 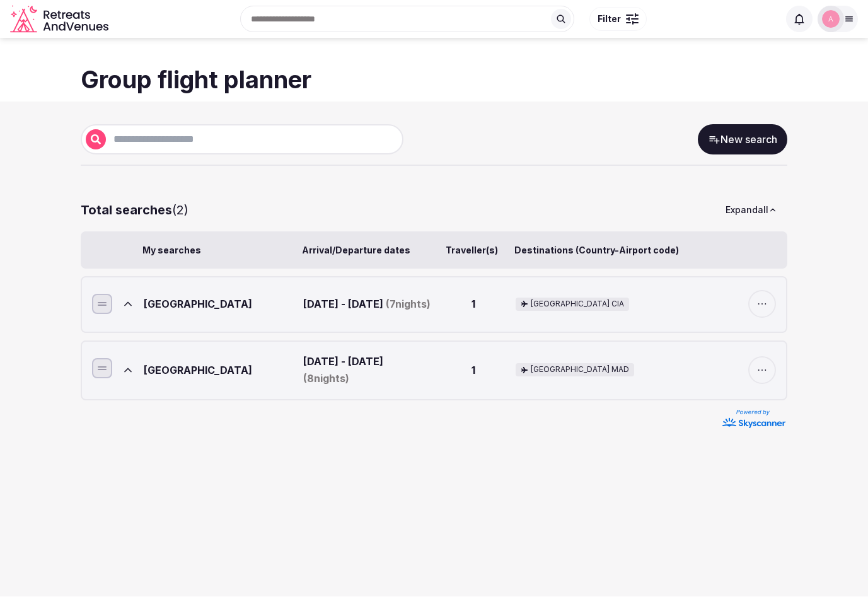 I want to click on div: Destinations (Country-Airport code), so click(x=631, y=250).